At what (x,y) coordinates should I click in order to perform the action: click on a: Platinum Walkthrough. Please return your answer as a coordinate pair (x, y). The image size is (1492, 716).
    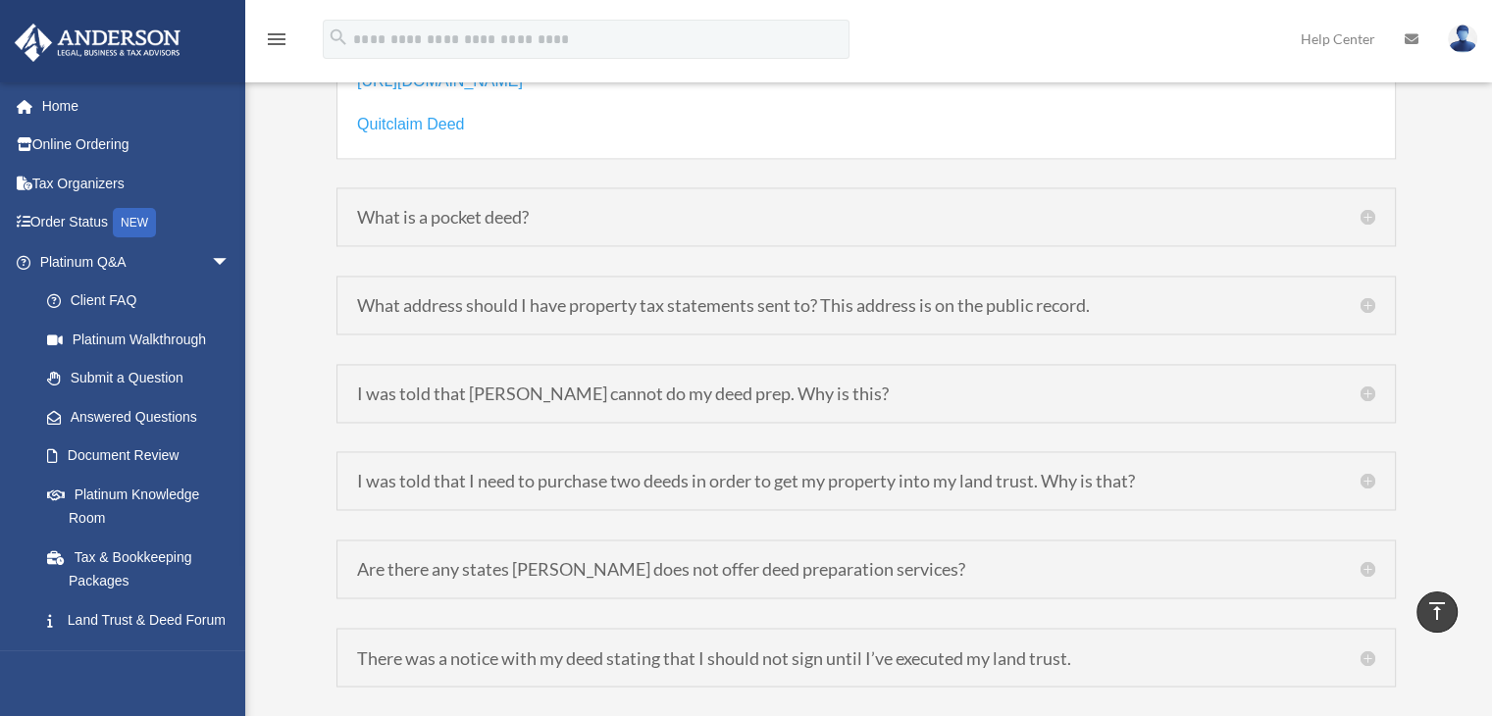
    Looking at the image, I should click on (143, 339).